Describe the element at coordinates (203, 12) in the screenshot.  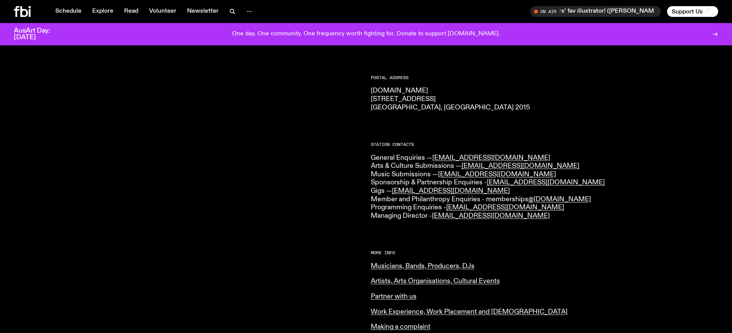
I see `a: Newsletter` at that location.